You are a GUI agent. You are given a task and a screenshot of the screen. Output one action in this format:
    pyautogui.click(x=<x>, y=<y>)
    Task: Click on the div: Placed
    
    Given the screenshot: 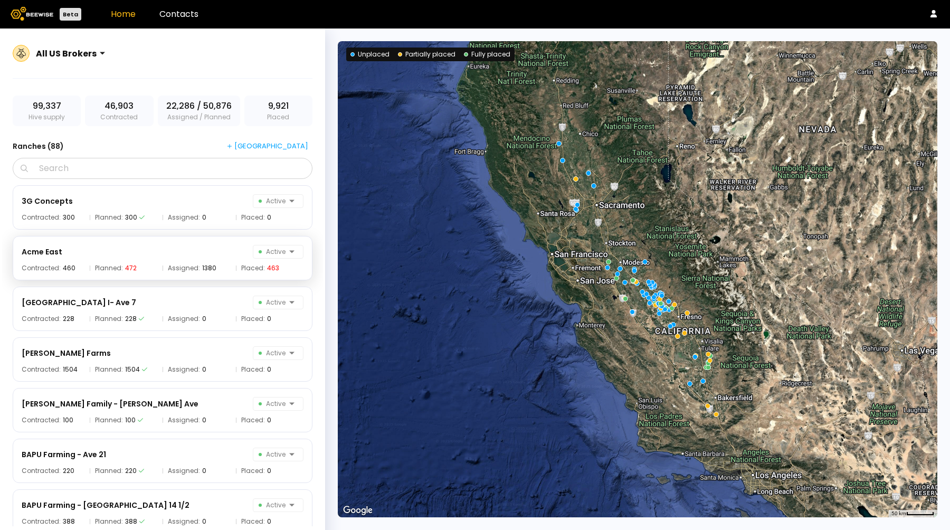 What is the action you would take?
    pyautogui.click(x=278, y=111)
    